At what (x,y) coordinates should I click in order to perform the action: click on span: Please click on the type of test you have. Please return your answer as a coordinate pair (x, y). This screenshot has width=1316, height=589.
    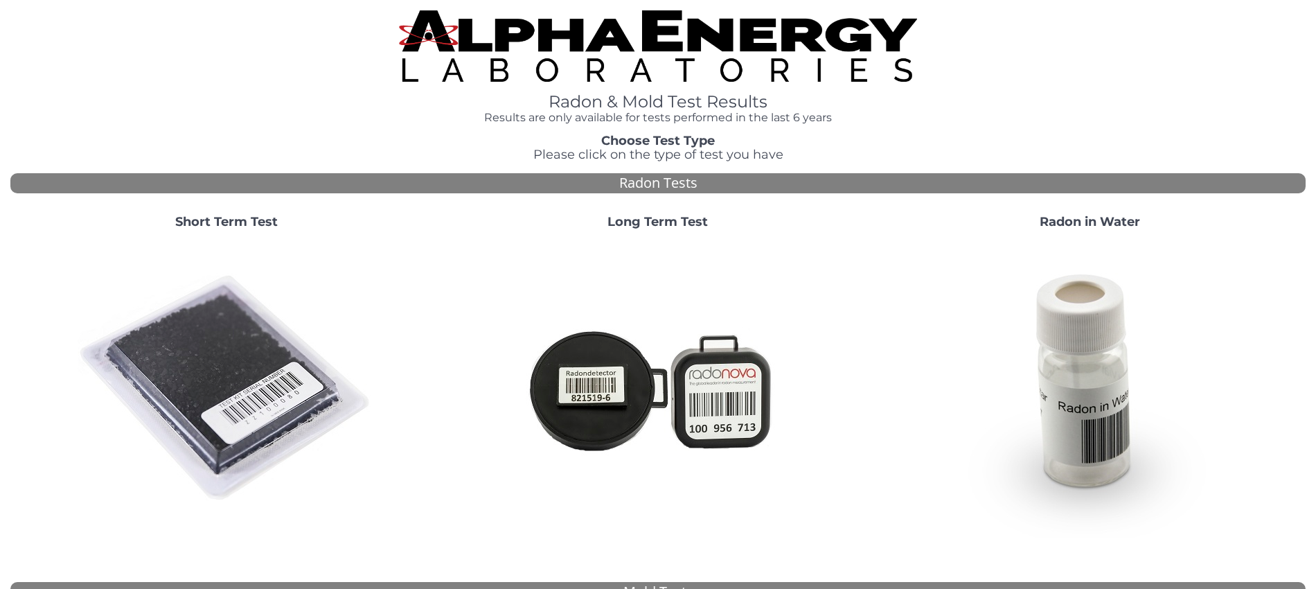
    Looking at the image, I should click on (658, 154).